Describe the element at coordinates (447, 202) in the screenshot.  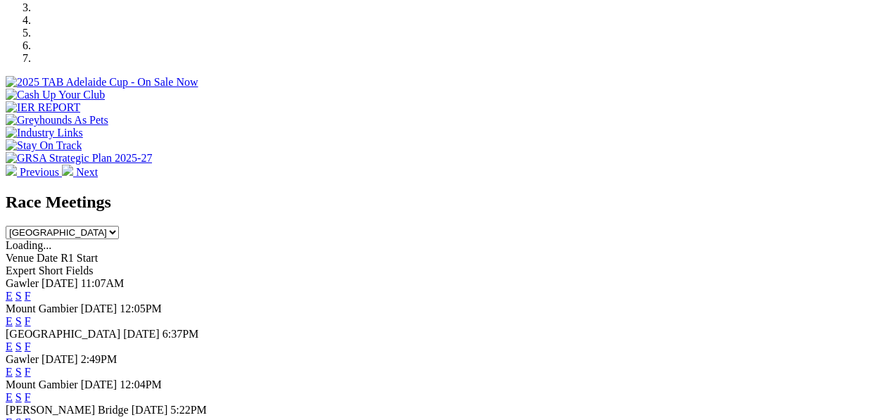
I see `h2: Race Meetings` at that location.